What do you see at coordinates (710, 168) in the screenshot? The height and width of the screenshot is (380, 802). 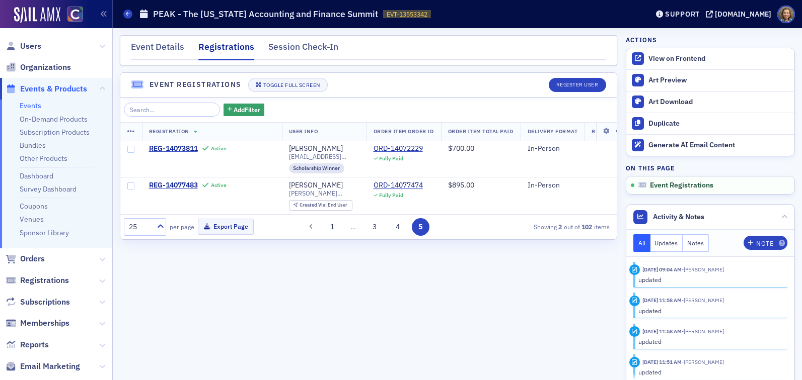 I see `h4: On this page` at bounding box center [710, 168].